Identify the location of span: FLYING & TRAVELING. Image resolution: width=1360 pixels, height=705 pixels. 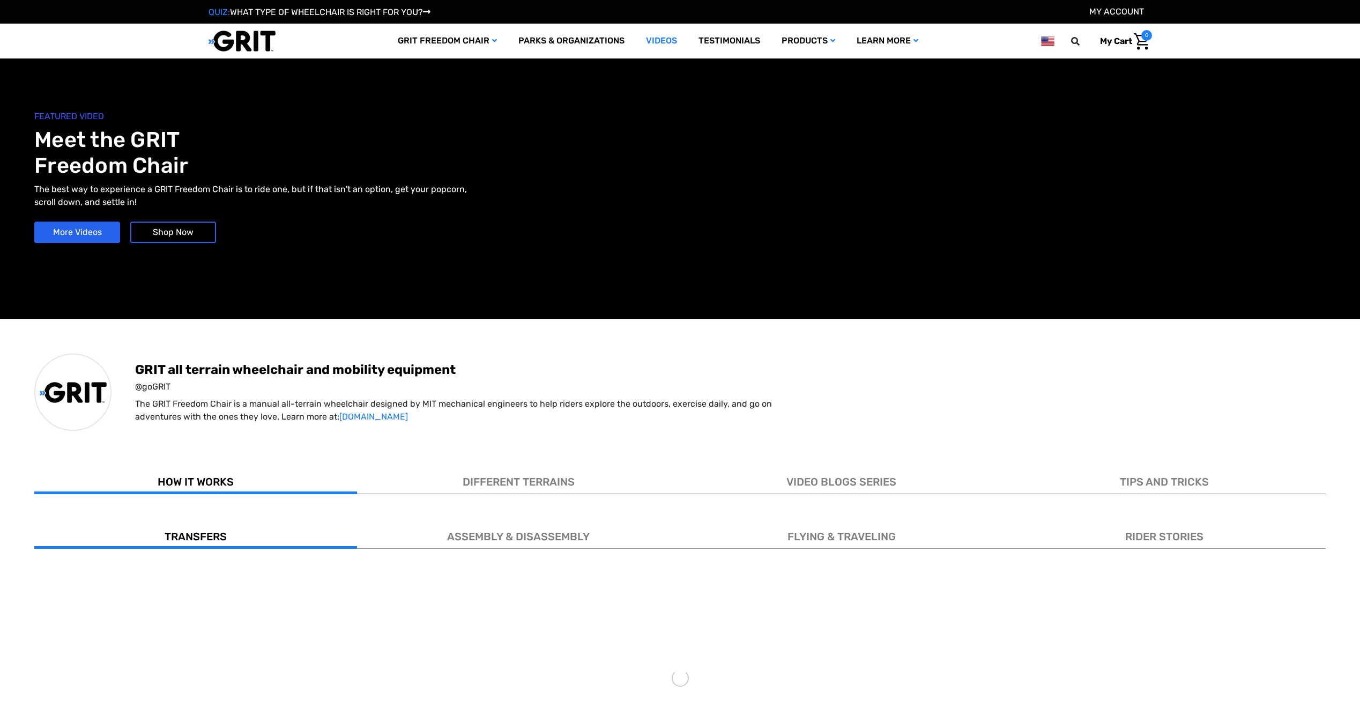
(842, 536).